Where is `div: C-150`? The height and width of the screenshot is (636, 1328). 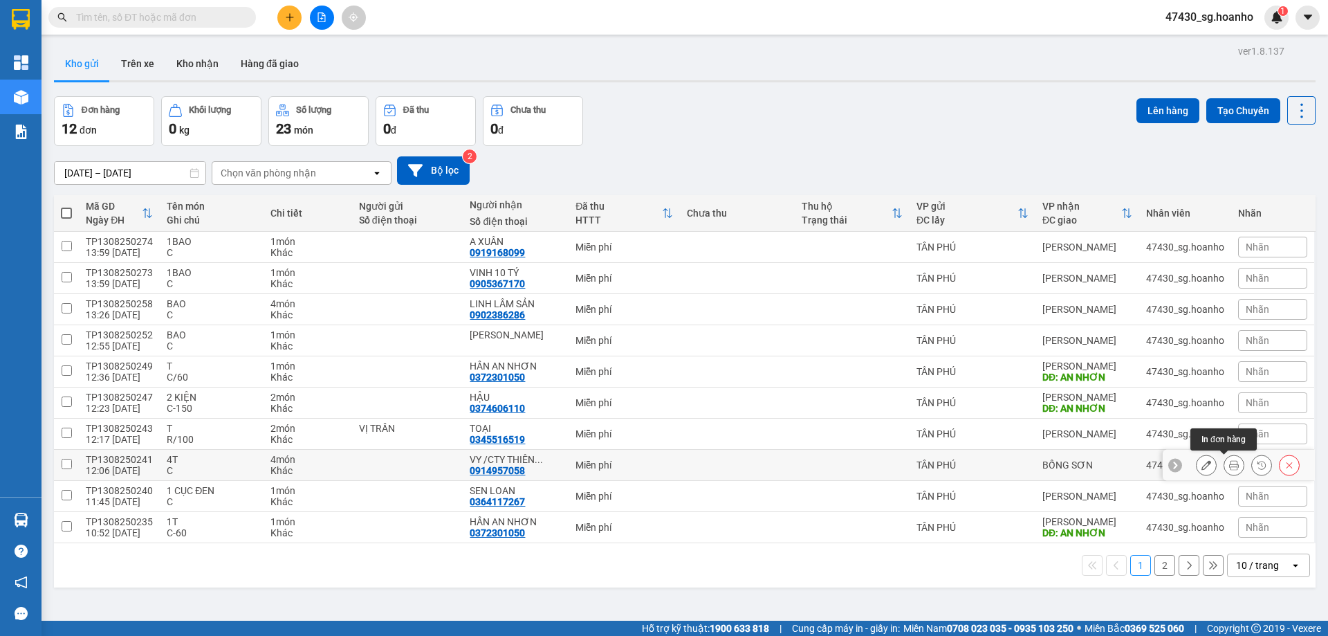 div: C-150 is located at coordinates (212, 408).